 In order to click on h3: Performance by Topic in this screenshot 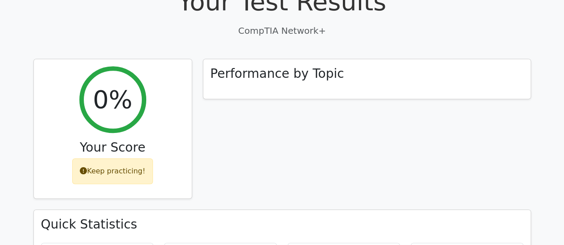, I will do `click(277, 74)`.